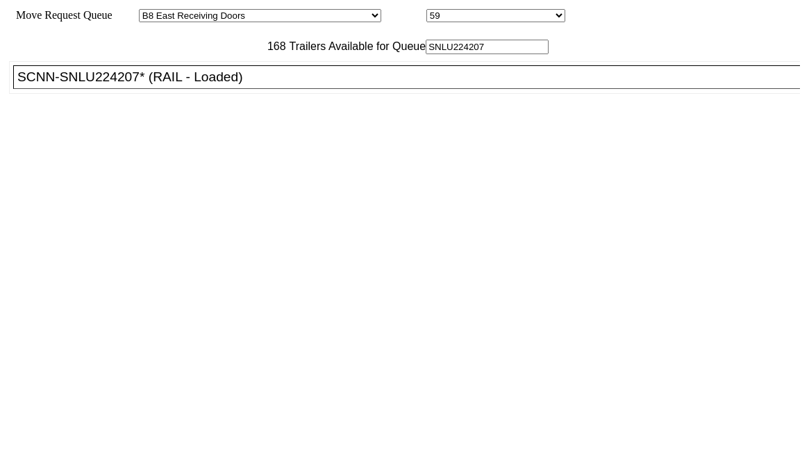  I want to click on span: Location, so click(404, 15).